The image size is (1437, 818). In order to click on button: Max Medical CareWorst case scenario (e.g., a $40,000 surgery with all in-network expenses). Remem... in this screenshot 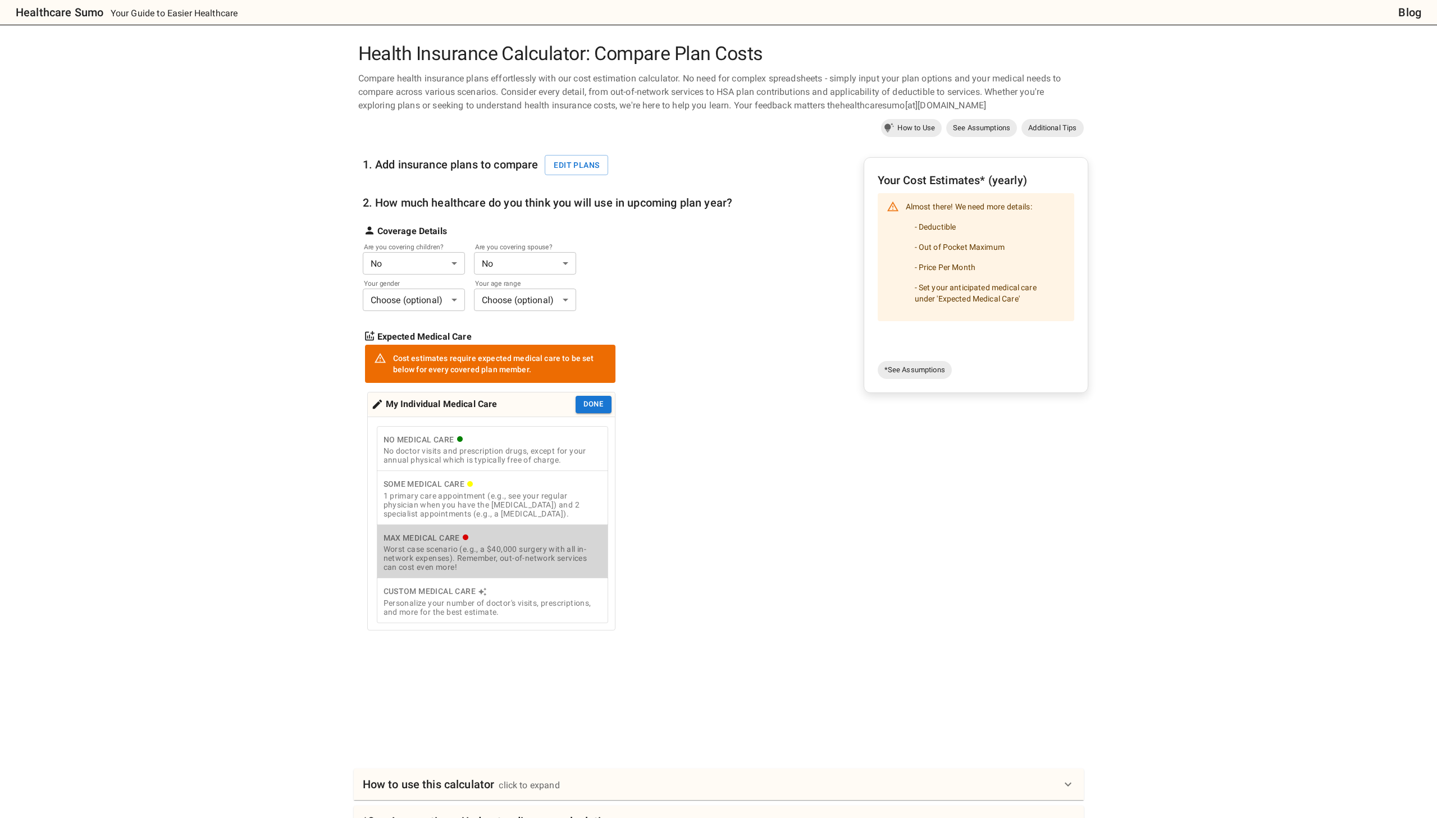, I will do `click(492, 551)`.